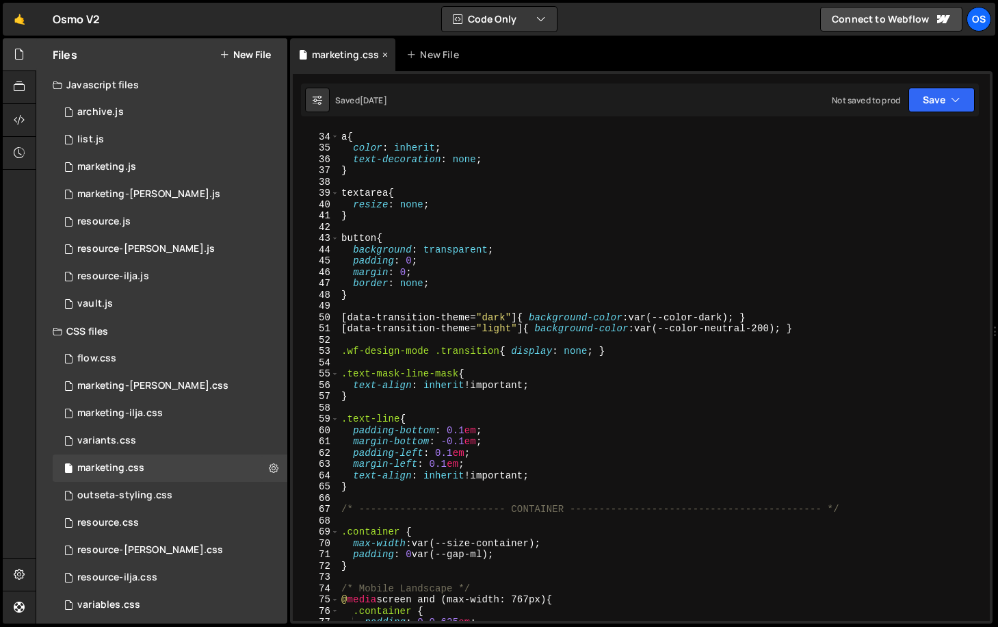 The height and width of the screenshot is (627, 998). What do you see at coordinates (109, 605) in the screenshot?
I see `div: variables.css` at bounding box center [109, 605].